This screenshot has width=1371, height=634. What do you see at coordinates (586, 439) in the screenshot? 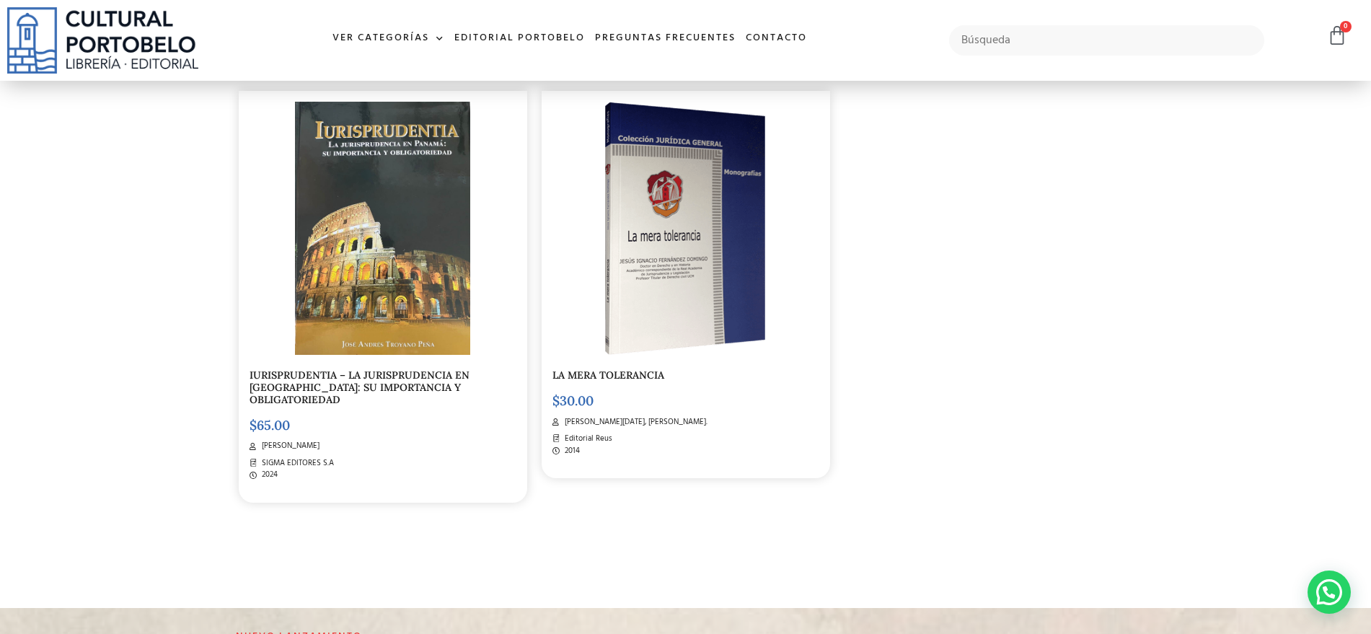
I see `span: Editorial Reus` at bounding box center [586, 439].